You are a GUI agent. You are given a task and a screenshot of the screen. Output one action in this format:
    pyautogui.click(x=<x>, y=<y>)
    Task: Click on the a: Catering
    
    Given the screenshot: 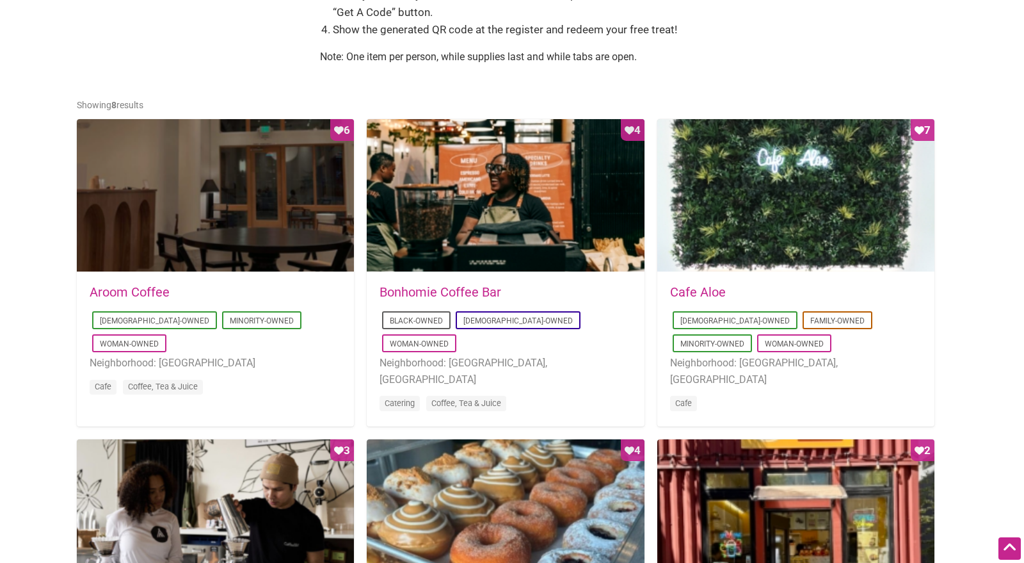 What is the action you would take?
    pyautogui.click(x=400, y=403)
    